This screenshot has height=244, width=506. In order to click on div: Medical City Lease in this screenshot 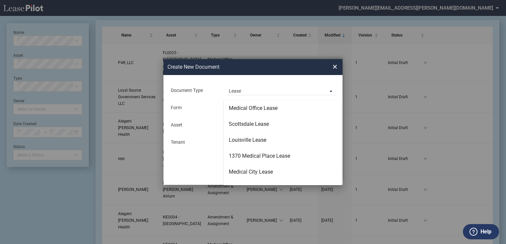, I will do `click(251, 172)`.